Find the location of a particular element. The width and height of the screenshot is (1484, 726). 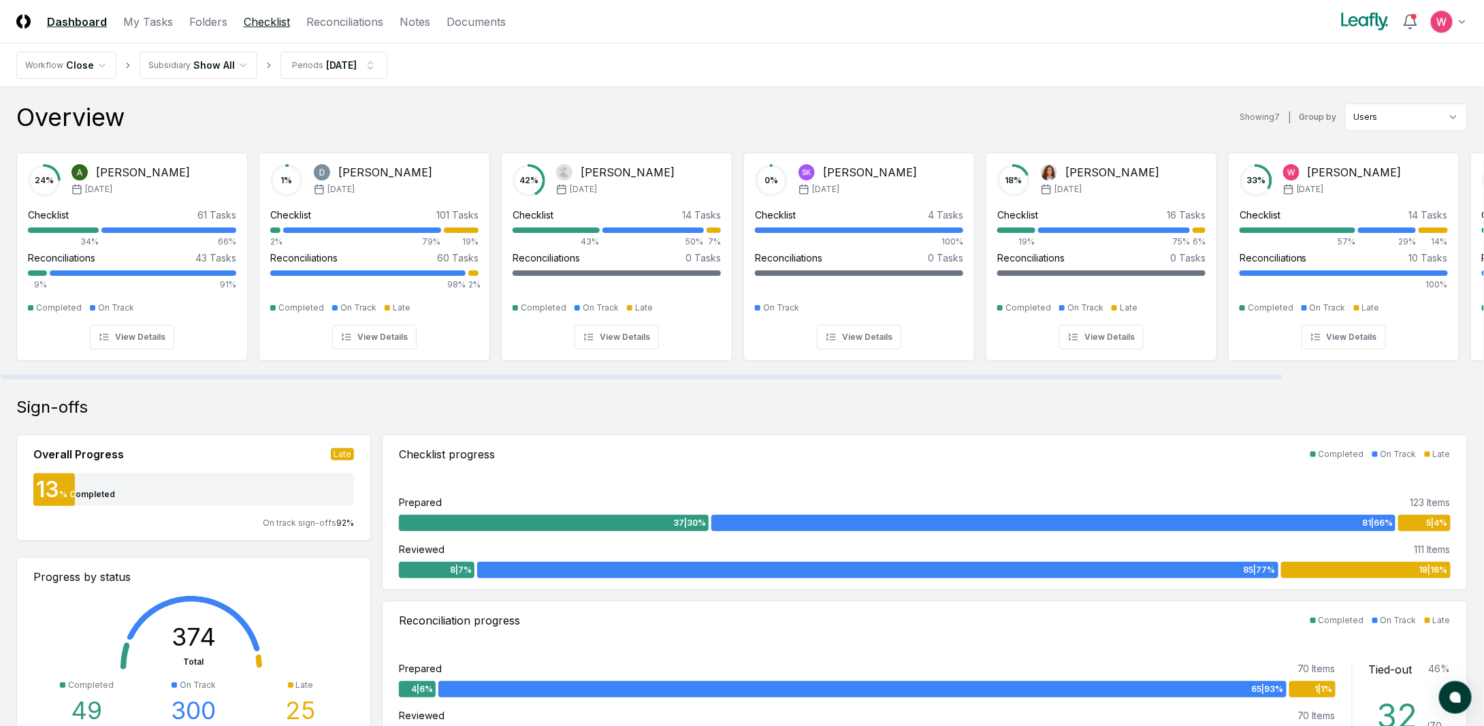

span: 81 | 66 % is located at coordinates (1377, 523).